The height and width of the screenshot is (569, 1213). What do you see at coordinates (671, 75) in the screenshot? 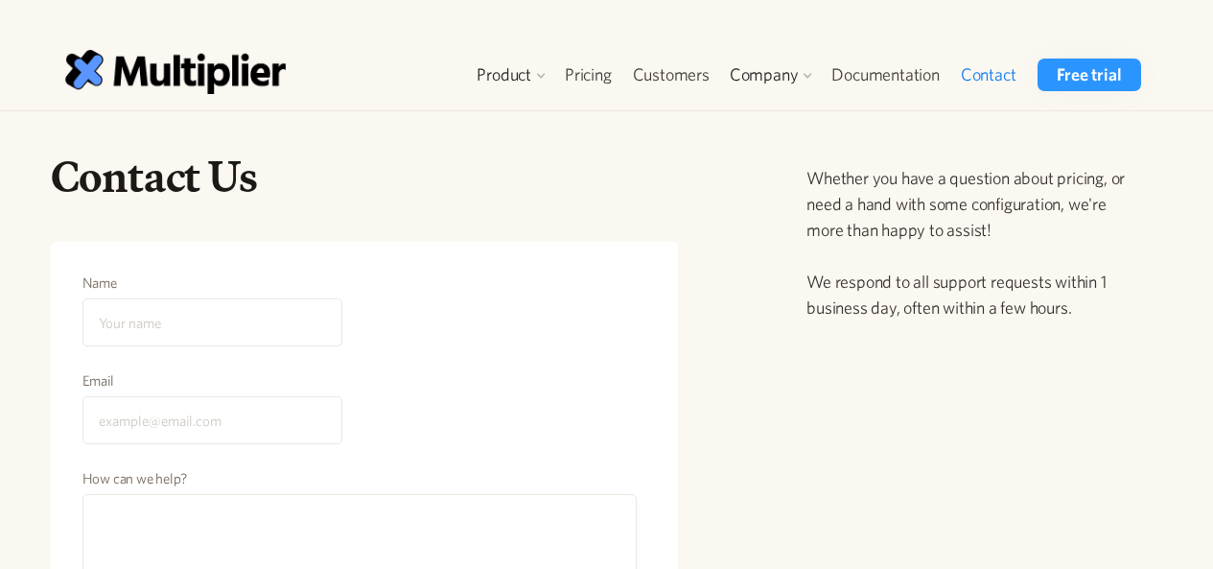
I see `a: Customers` at bounding box center [671, 75].